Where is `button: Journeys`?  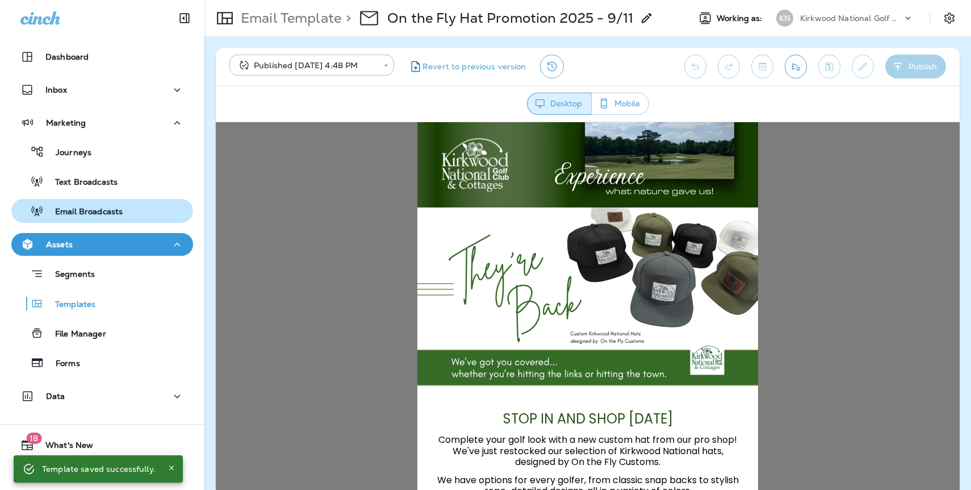 button: Journeys is located at coordinates (102, 152).